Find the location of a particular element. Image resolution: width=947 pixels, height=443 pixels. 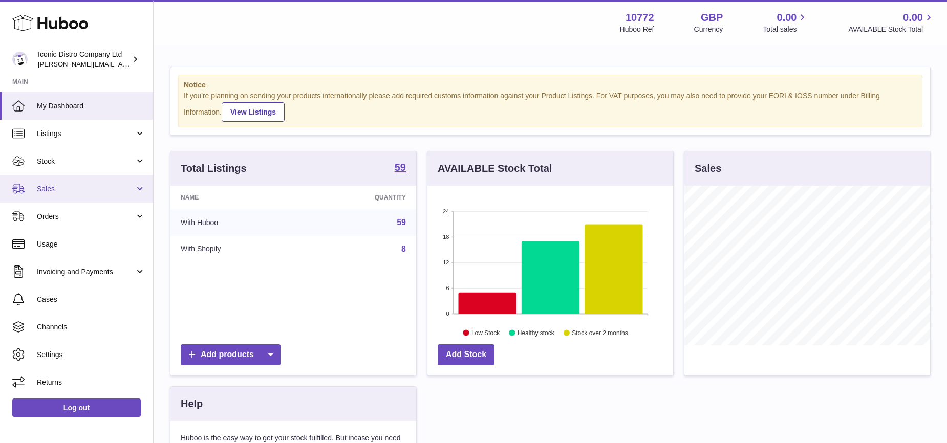

strong: GBP is located at coordinates (711, 17).